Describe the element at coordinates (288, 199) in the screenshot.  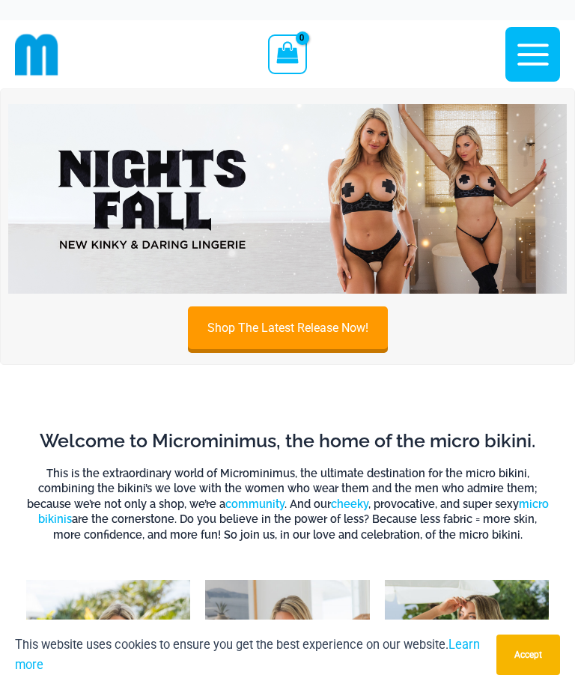
I see `img: Night's Fall Silver Leopard Pack` at that location.